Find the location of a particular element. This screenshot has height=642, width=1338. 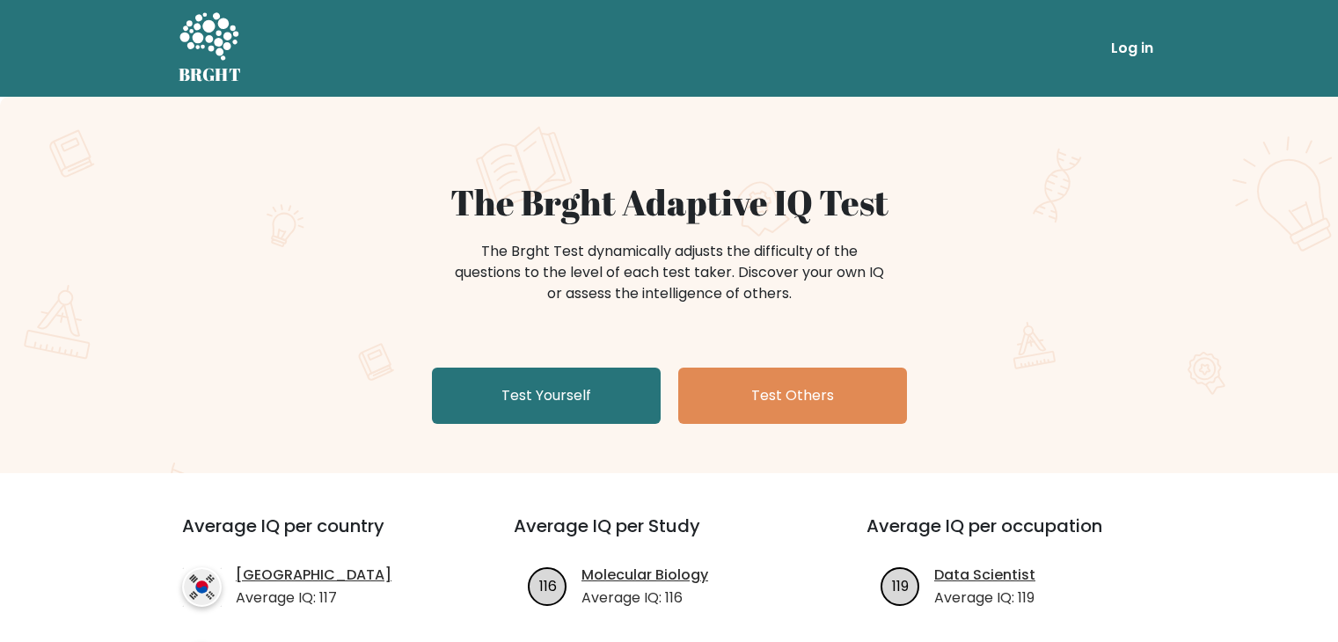

a: Data Scientist is located at coordinates (984, 575).